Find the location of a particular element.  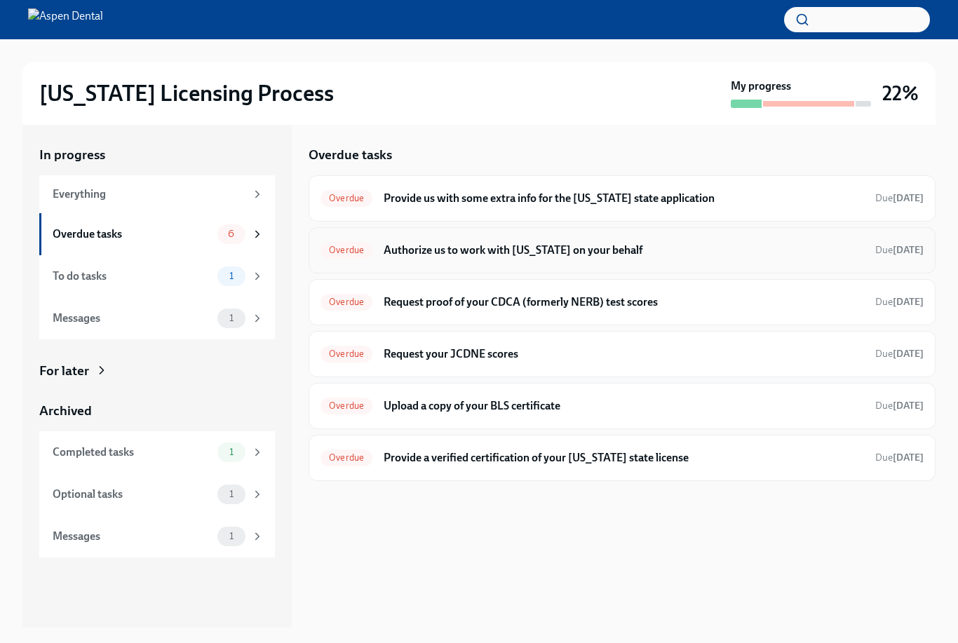

a: Archived is located at coordinates (157, 411).